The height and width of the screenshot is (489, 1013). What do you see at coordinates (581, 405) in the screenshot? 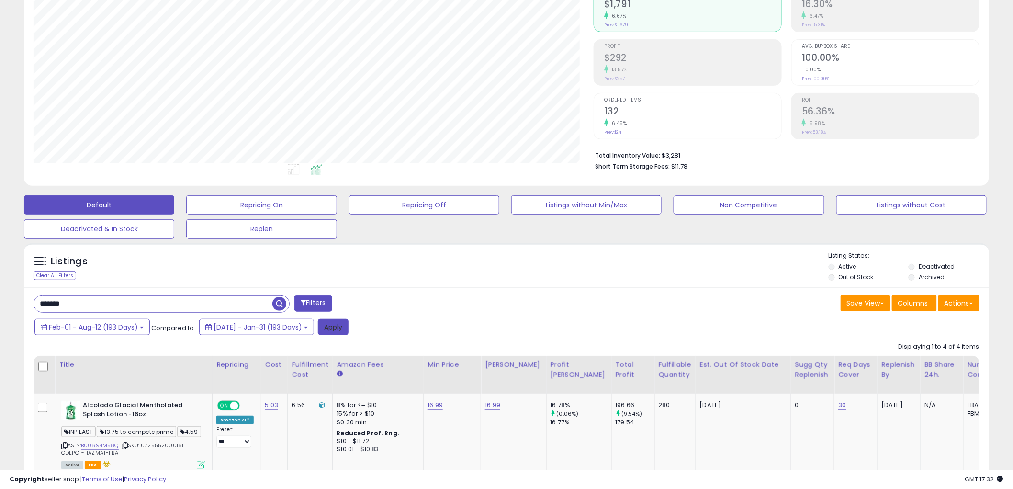
I see `div: 16.78%` at bounding box center [581, 405].